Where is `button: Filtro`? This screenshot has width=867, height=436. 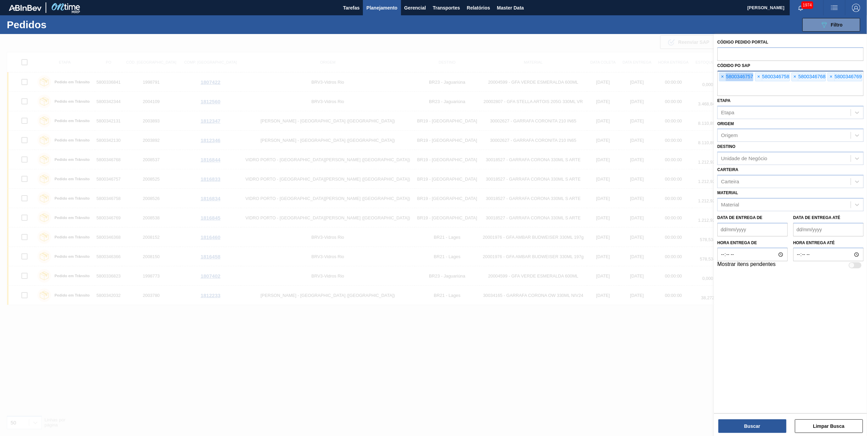
button: Filtro is located at coordinates (831, 25).